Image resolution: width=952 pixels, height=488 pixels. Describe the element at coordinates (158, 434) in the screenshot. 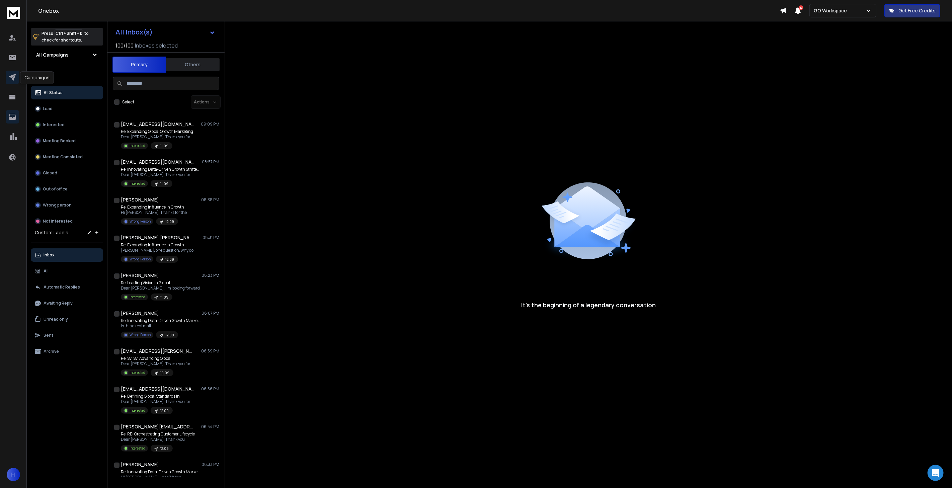

I see `p: Re: RE: Orchestrating Customer Lifecycle` at that location.